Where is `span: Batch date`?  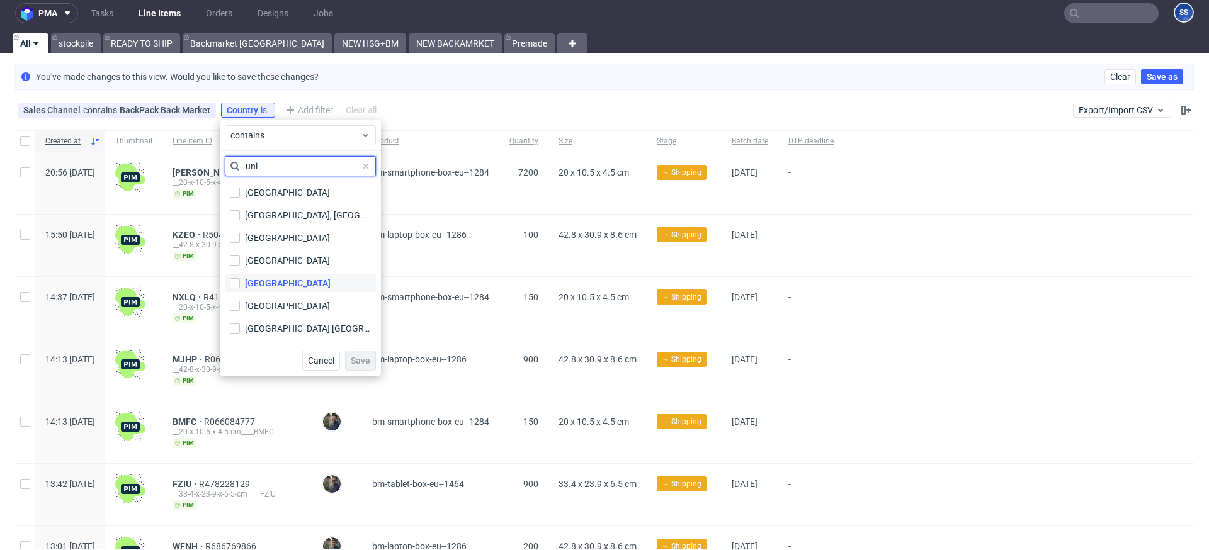 span: Batch date is located at coordinates (750, 141).